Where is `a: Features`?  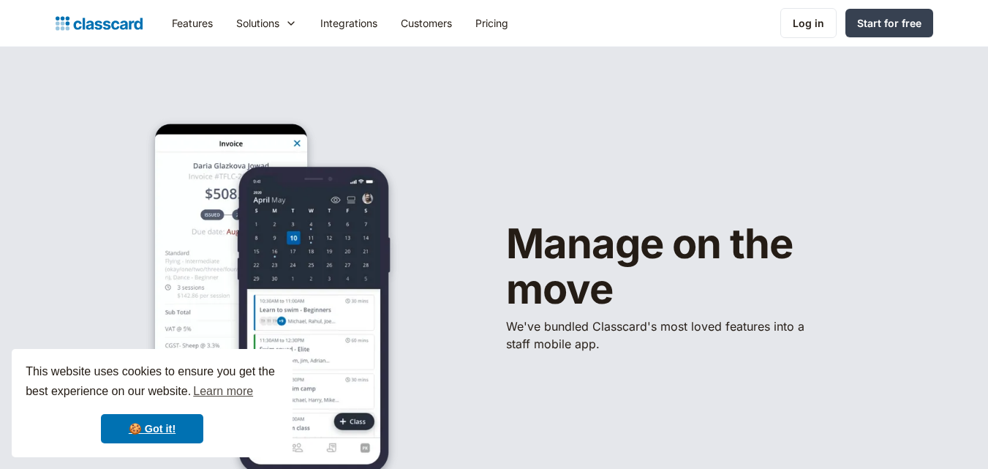
a: Features is located at coordinates (192, 23).